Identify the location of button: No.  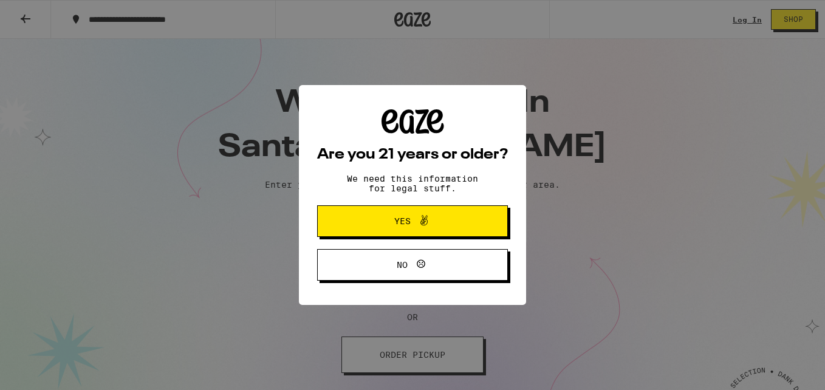
(413, 265).